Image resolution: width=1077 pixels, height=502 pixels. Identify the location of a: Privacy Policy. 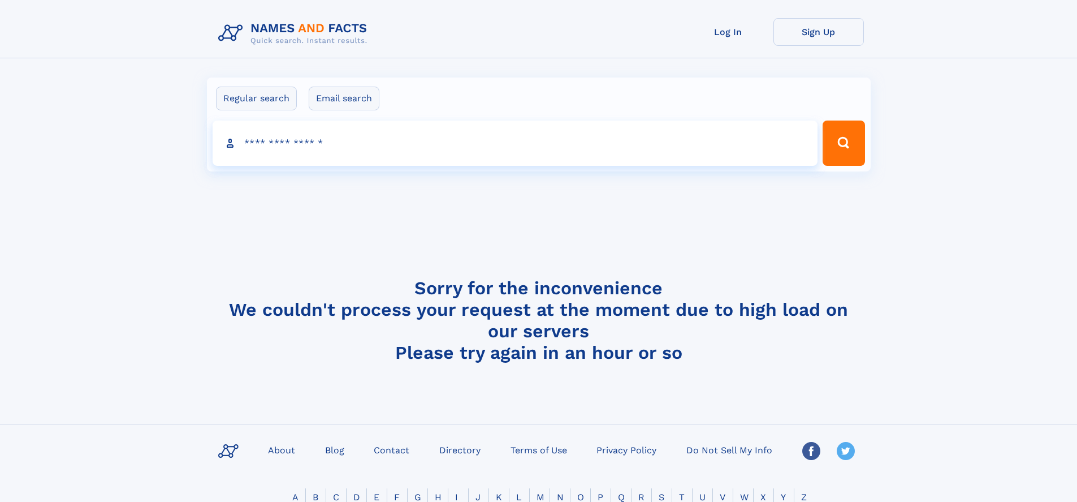
(626, 449).